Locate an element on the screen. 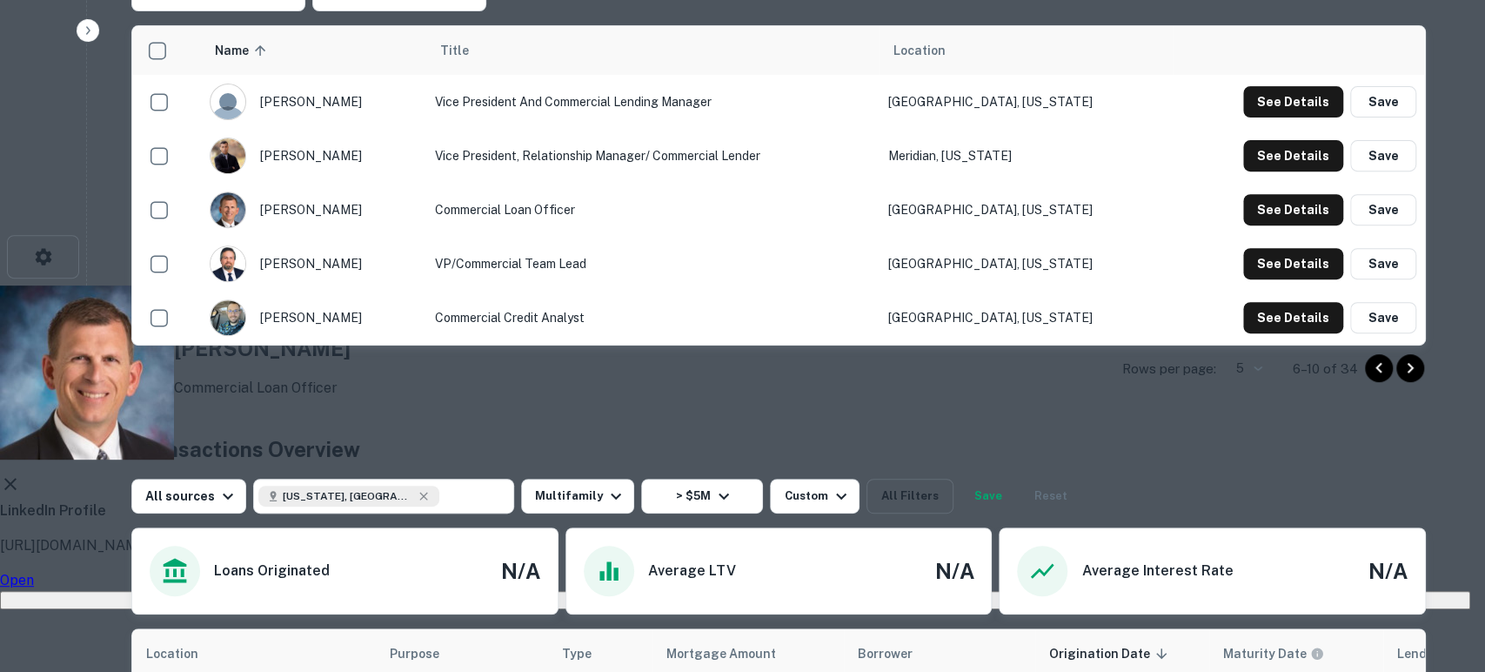 The height and width of the screenshot is (672, 1485). span: Name is located at coordinates (243, 50).